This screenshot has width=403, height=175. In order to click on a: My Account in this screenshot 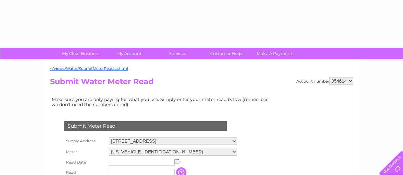, I will do `click(129, 53)`.